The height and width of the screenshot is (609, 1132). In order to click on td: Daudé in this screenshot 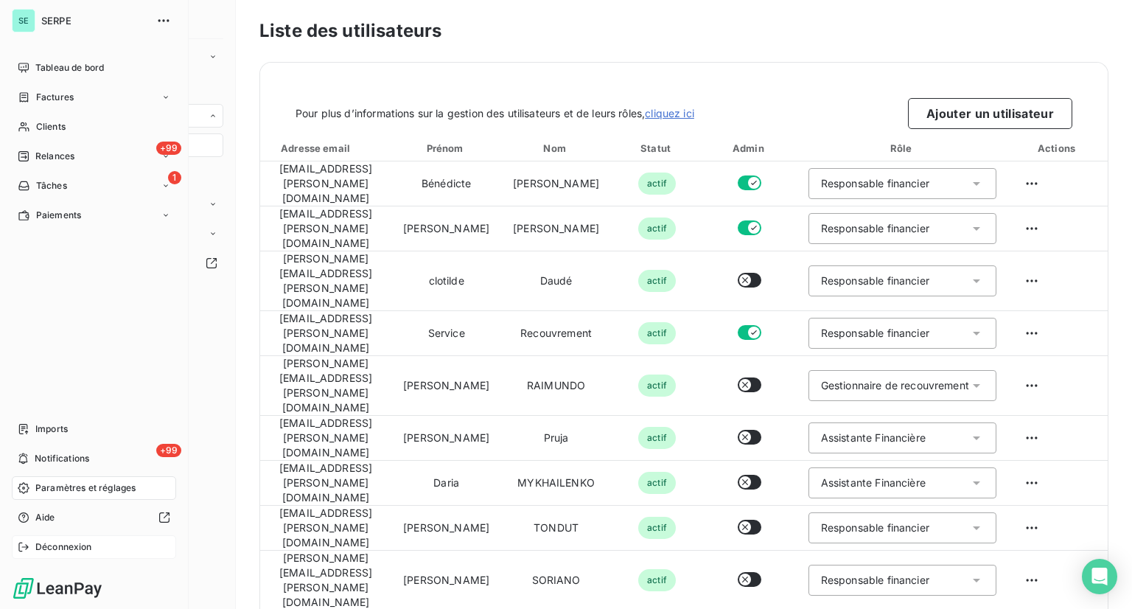, I will do `click(556, 281)`.